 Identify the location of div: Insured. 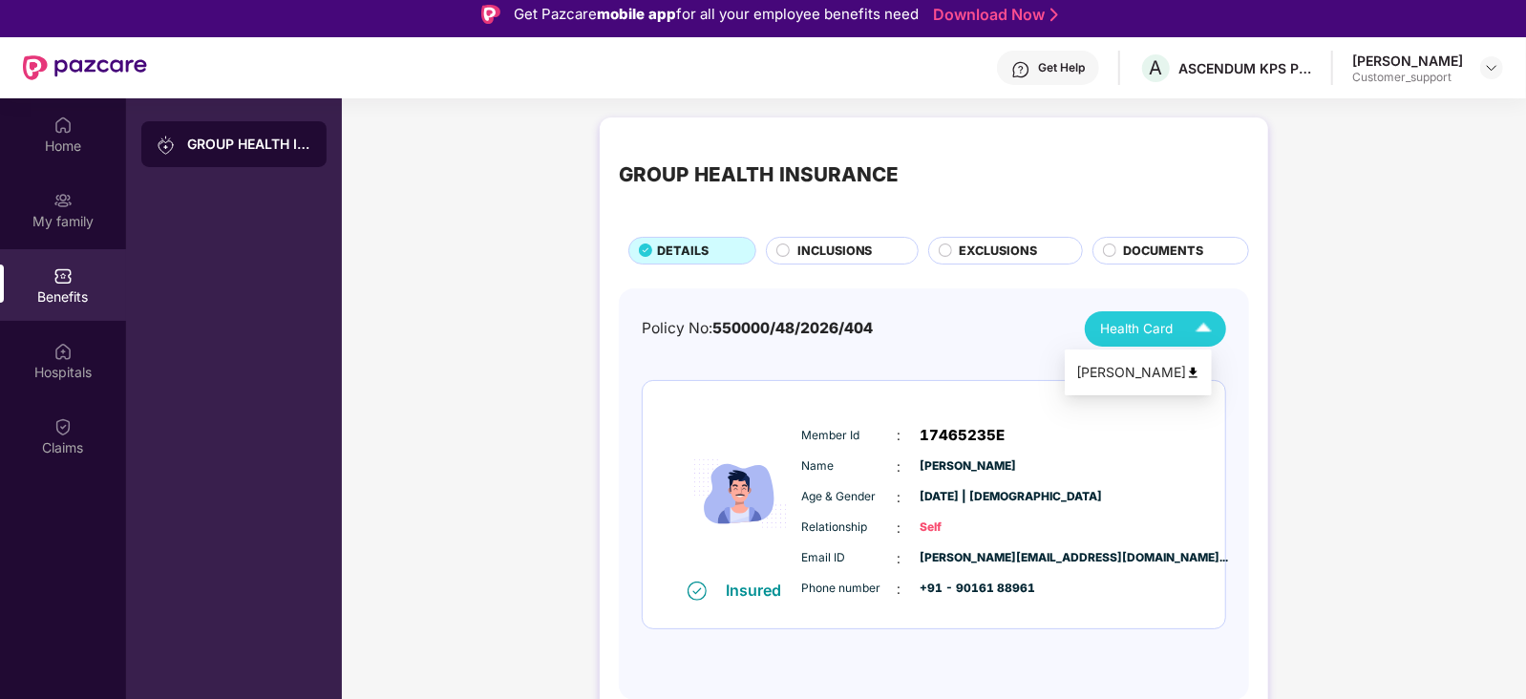
(759, 590).